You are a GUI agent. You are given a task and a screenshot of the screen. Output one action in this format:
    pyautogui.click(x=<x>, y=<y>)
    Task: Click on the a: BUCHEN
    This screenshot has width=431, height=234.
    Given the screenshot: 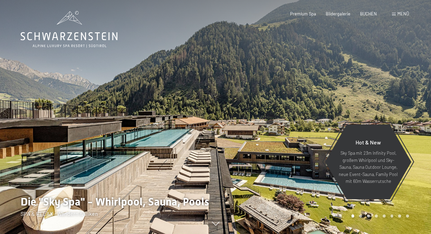 What is the action you would take?
    pyautogui.click(x=368, y=14)
    